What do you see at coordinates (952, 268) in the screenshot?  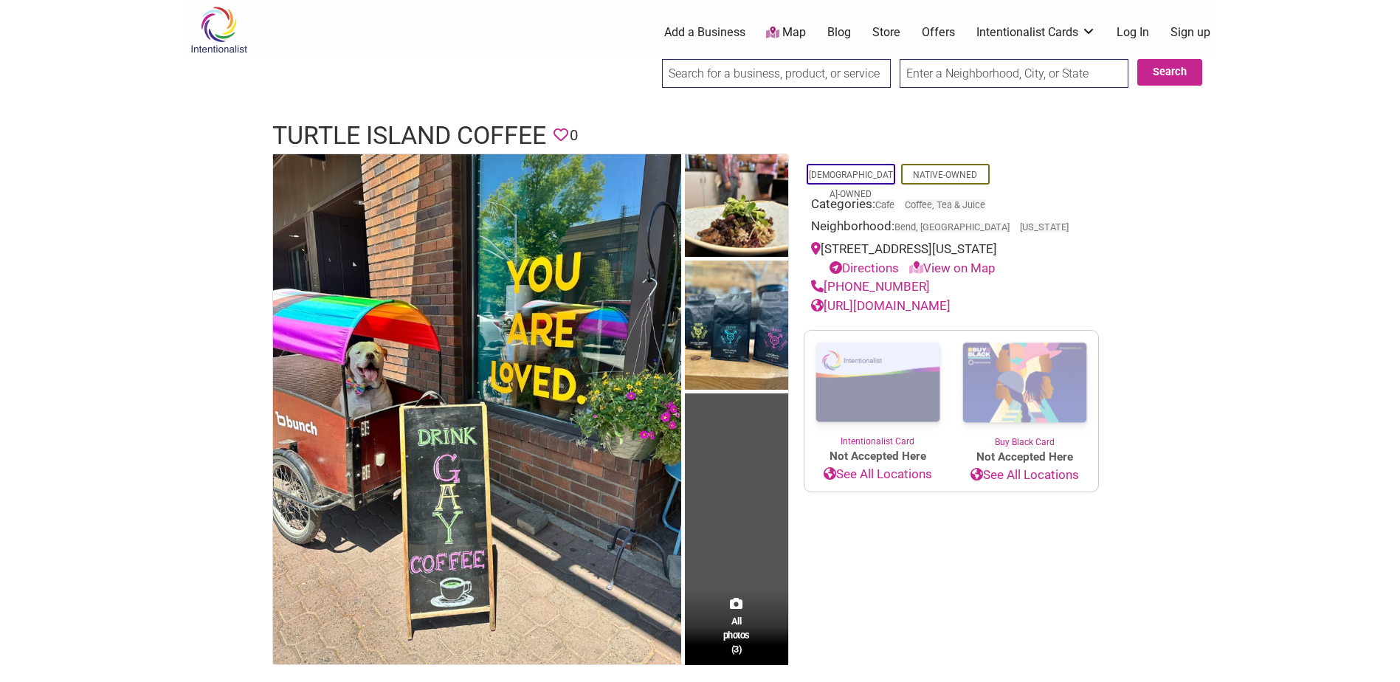 I see `a: View on Map` at bounding box center [952, 268].